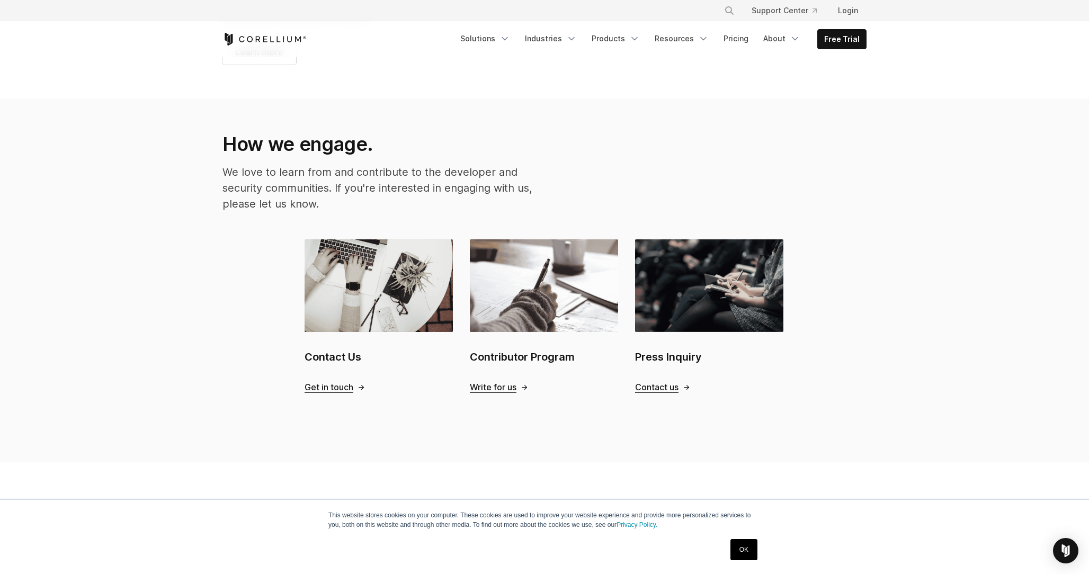  What do you see at coordinates (329, 387) in the screenshot?
I see `span: Get in touch` at bounding box center [329, 387].